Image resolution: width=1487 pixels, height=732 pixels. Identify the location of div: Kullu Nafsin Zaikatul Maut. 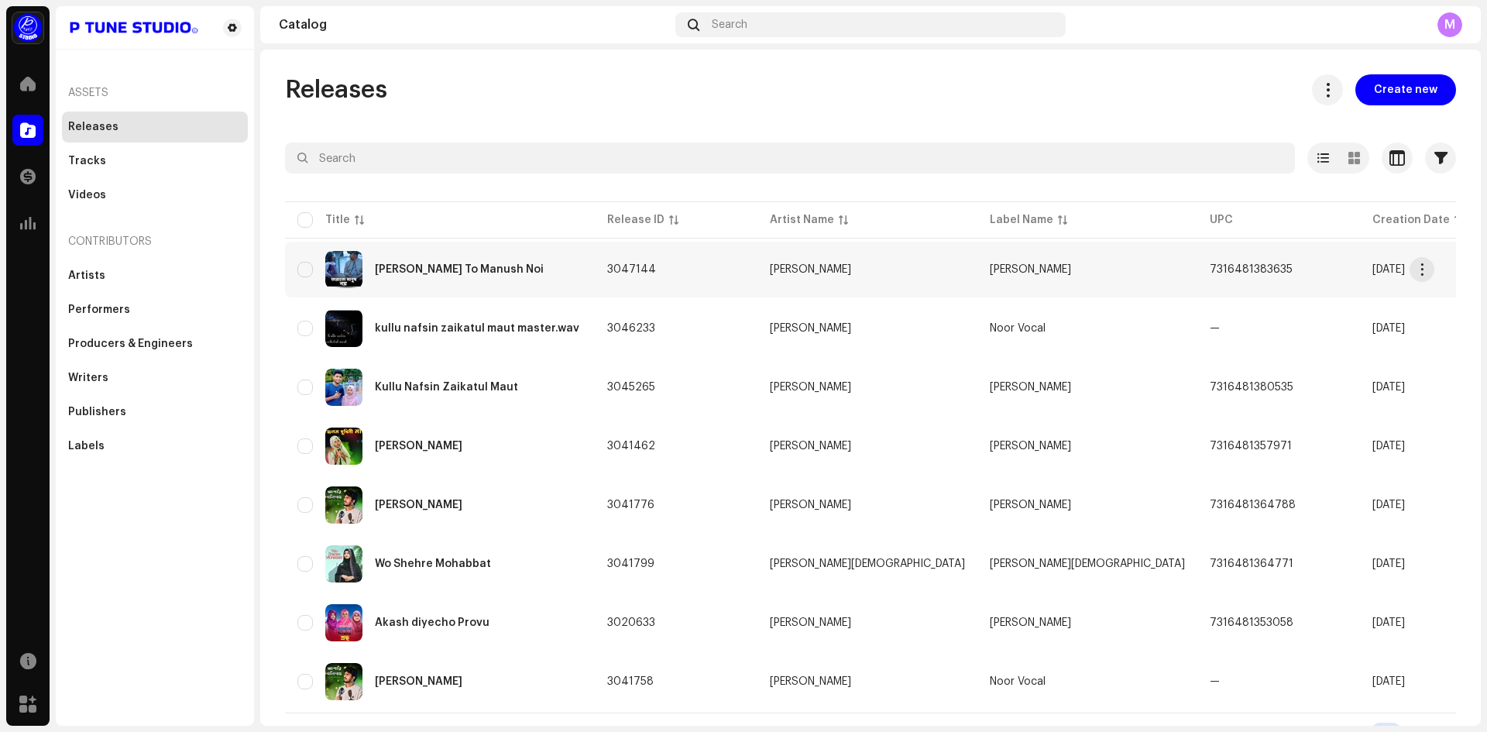
(446, 387).